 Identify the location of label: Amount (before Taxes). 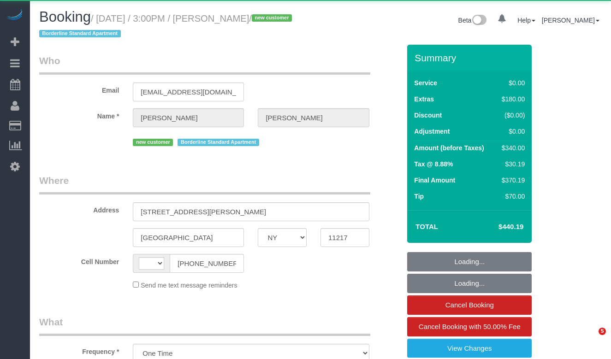
(448, 148).